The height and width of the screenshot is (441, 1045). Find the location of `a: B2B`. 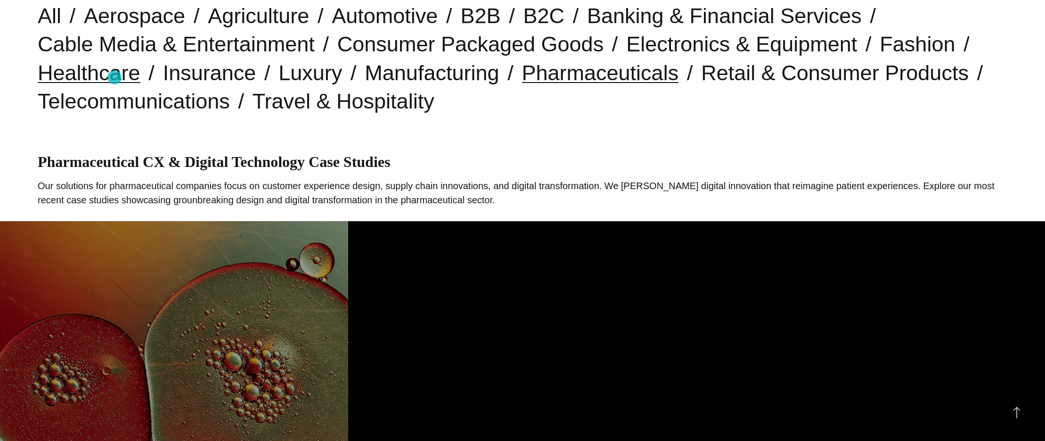

a: B2B is located at coordinates (480, 16).